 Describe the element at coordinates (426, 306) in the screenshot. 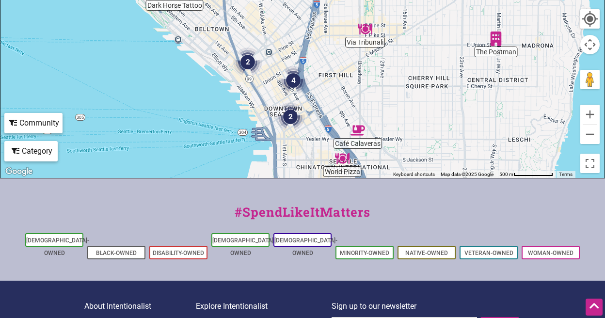

I see `p: Sign up to our newsletter` at that location.